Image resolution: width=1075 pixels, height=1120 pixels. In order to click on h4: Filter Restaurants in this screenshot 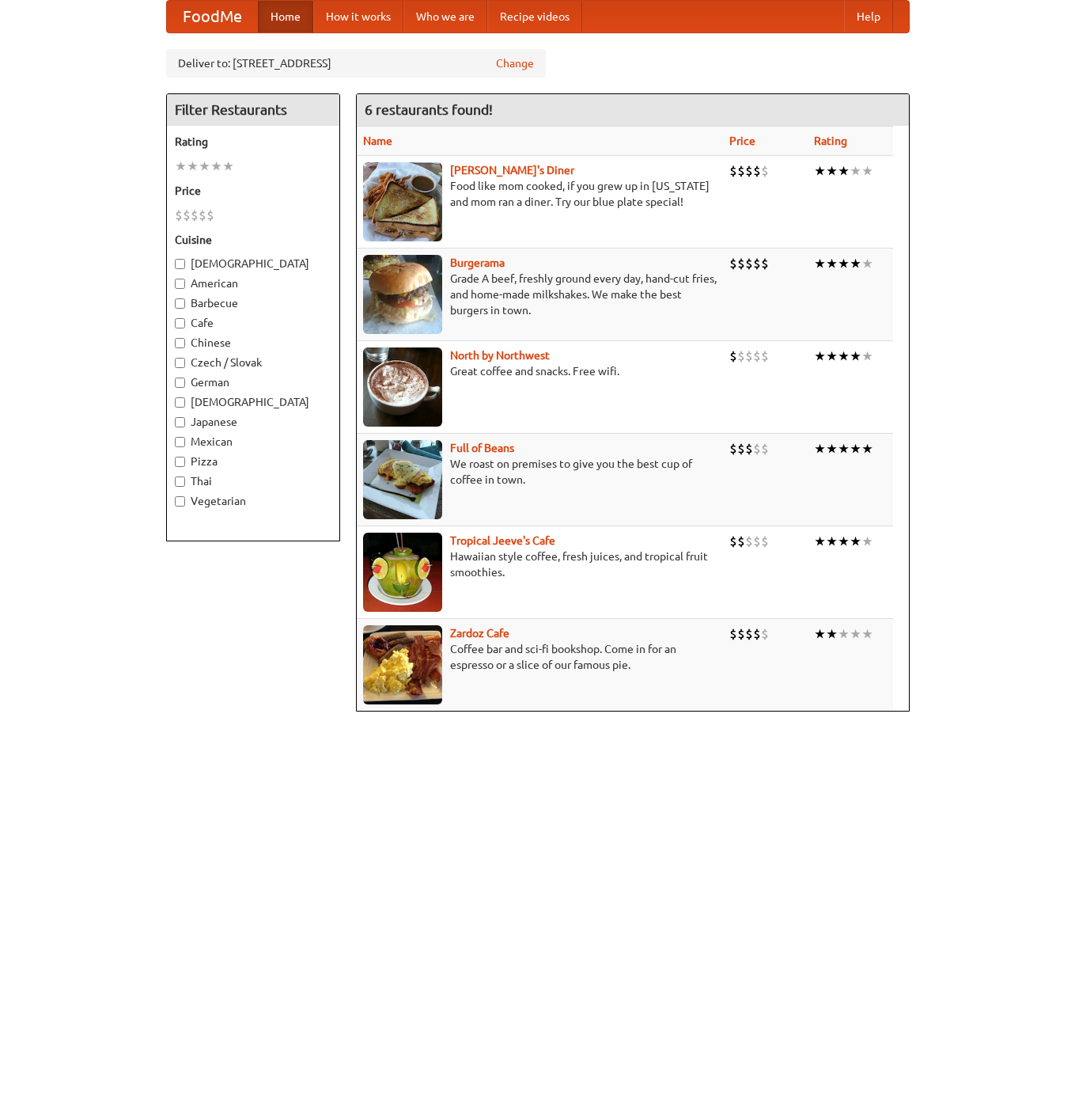, I will do `click(253, 110)`.